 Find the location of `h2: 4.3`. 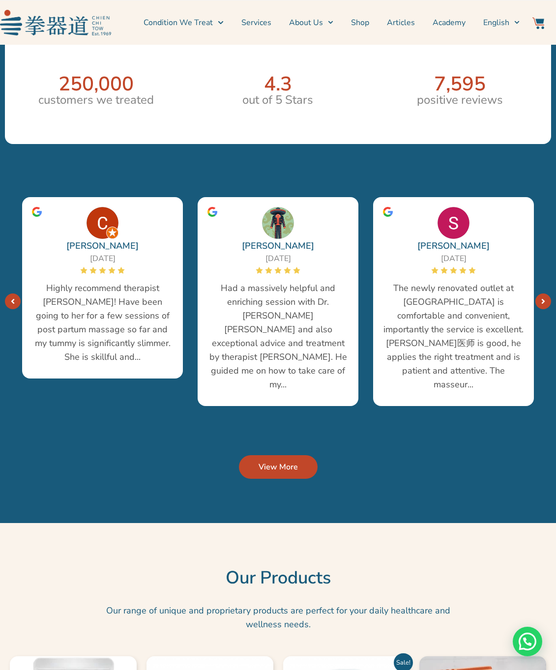

h2: 4.3 is located at coordinates (278, 84).